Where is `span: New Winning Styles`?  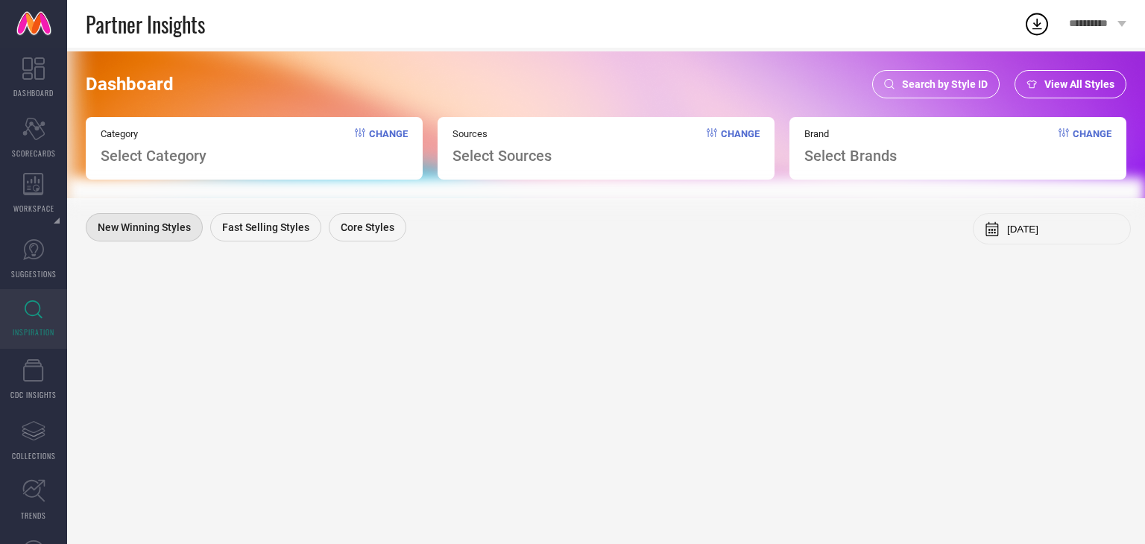 span: New Winning Styles is located at coordinates (144, 227).